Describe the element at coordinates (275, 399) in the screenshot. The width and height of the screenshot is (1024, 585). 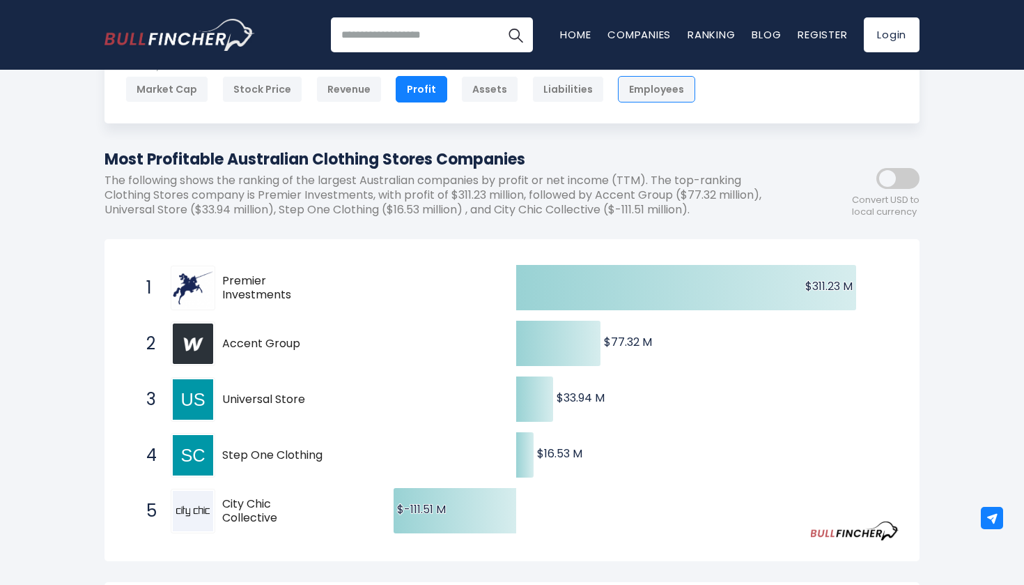
I see `span: Universal Store` at that location.